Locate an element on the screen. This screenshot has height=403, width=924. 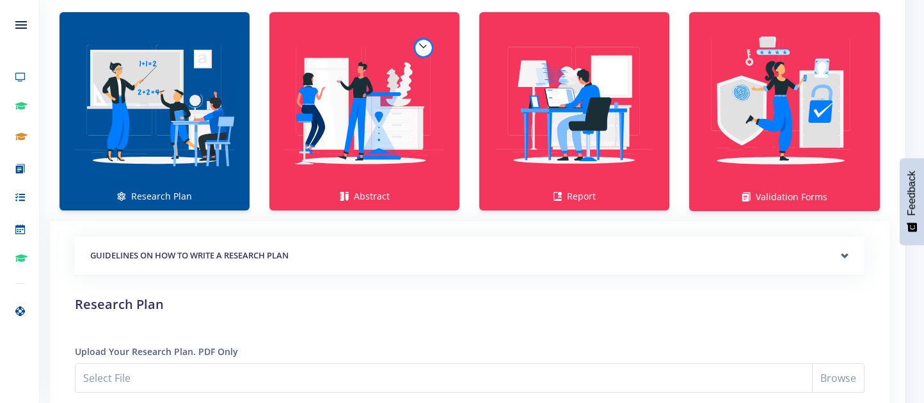
h2: Research Plan is located at coordinates (470, 305).